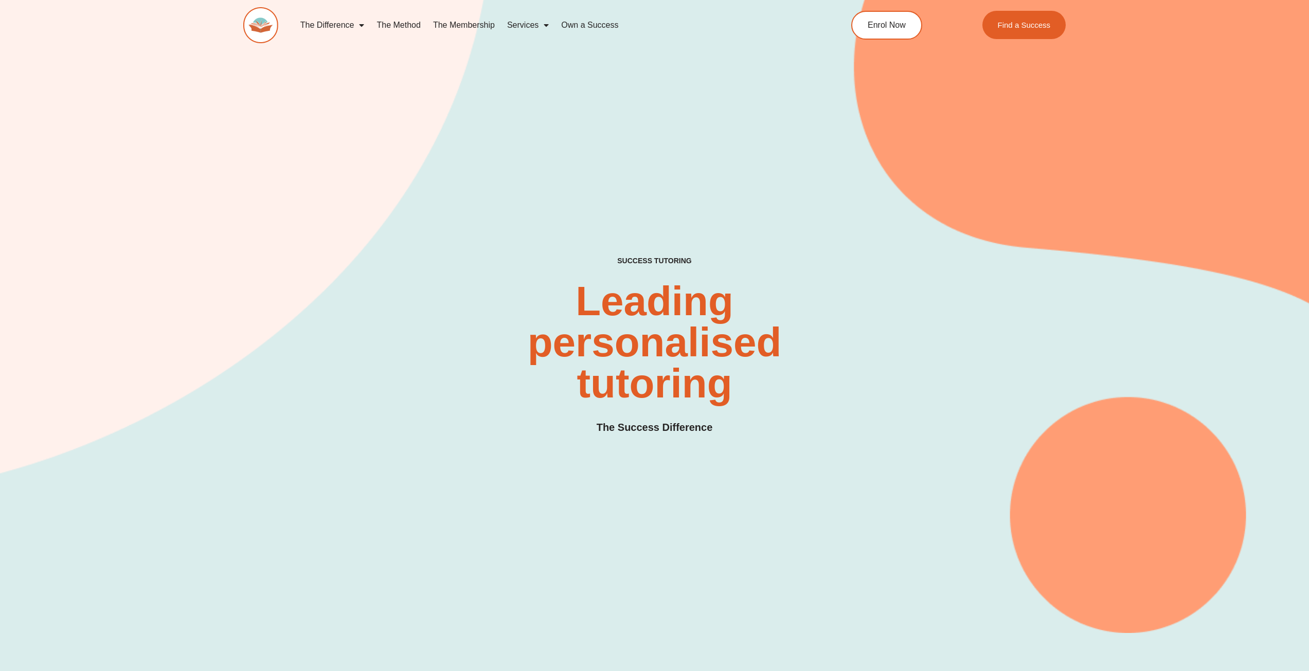  I want to click on h3: The Success Difference, so click(655, 427).